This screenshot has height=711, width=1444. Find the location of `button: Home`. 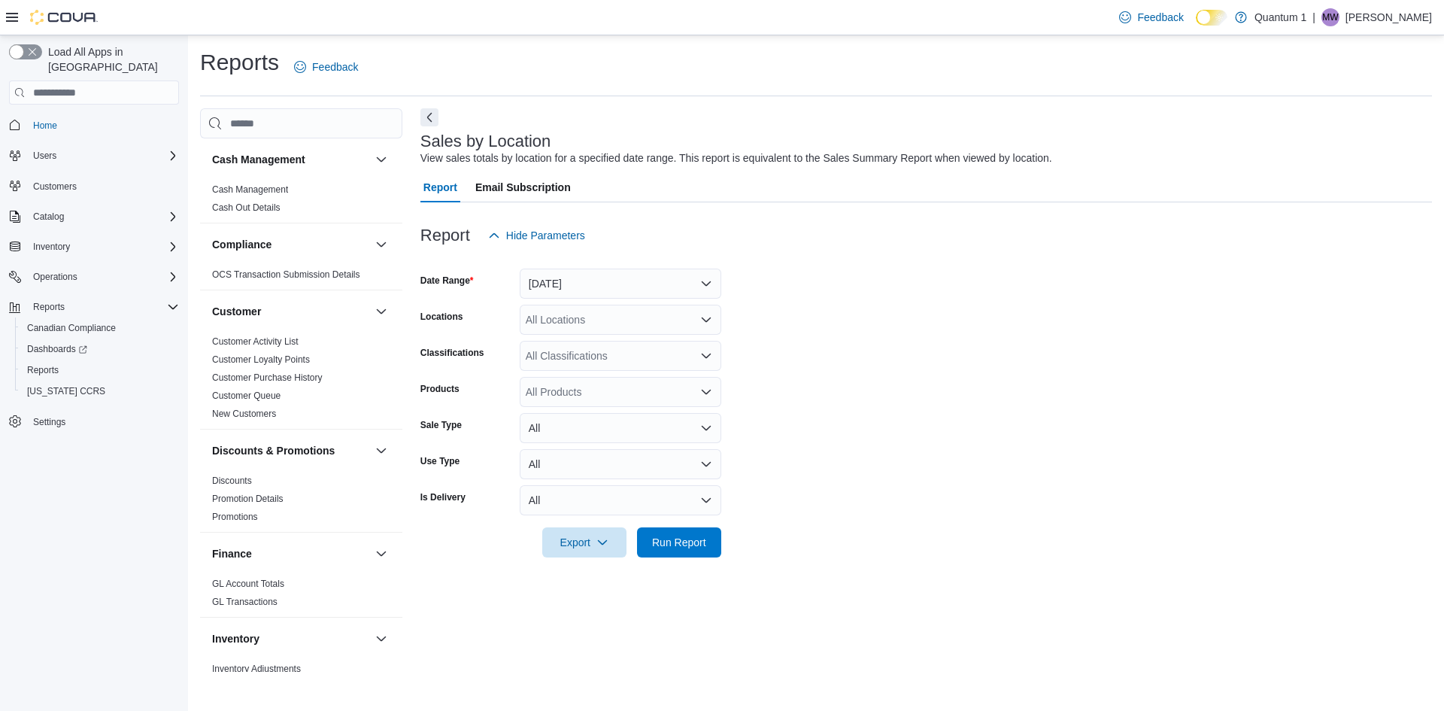

button: Home is located at coordinates (94, 124).